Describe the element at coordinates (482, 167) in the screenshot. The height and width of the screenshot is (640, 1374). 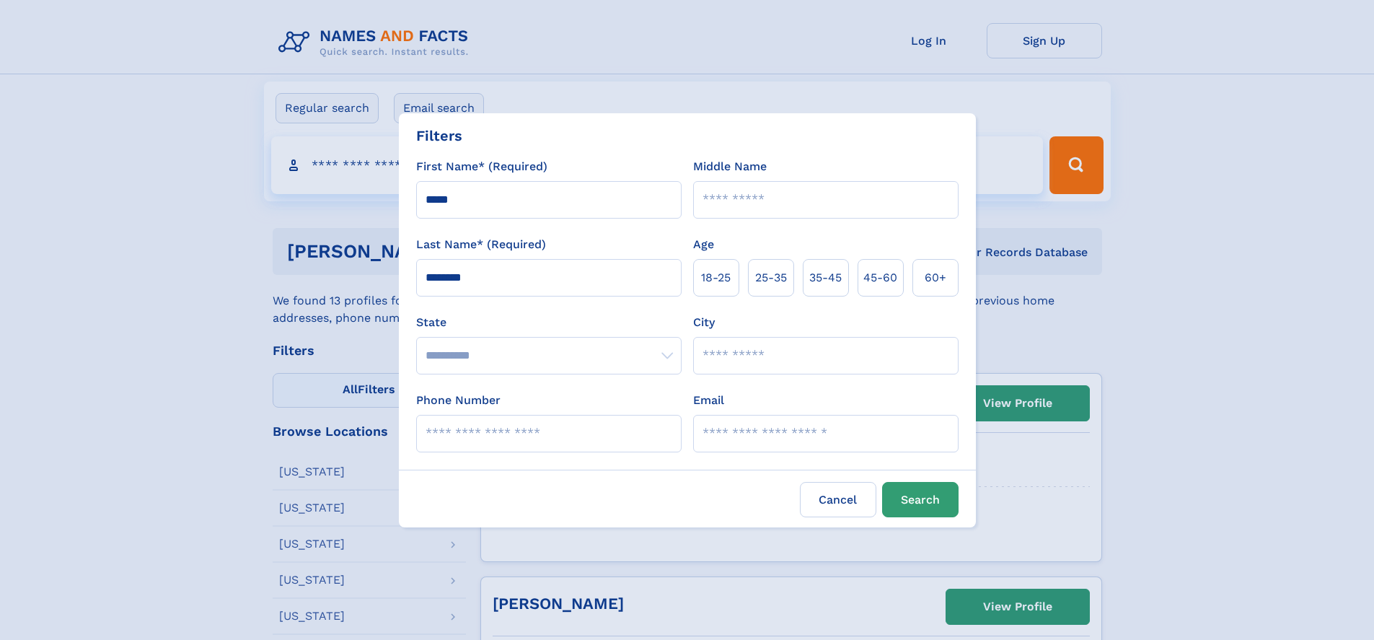
I see `label: First Name* (Required)` at that location.